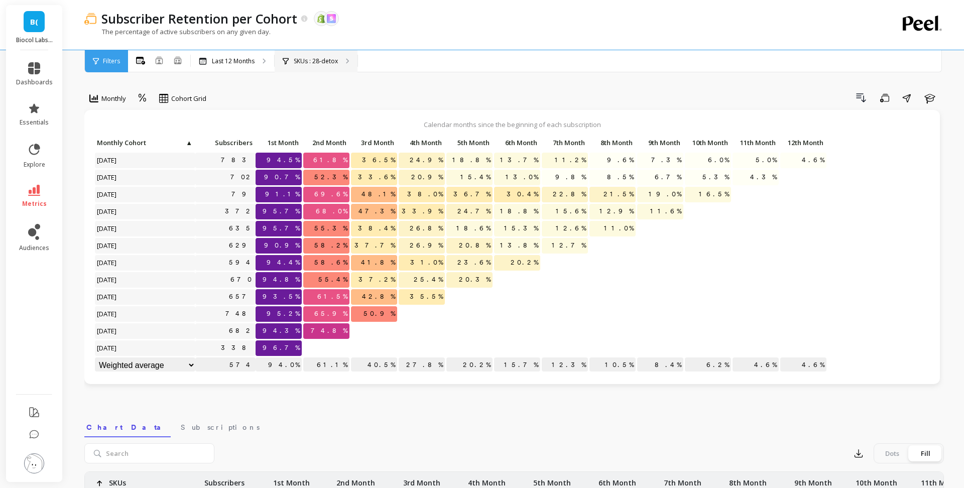 The image size is (964, 488). What do you see at coordinates (282, 194) in the screenshot?
I see `span: 91.1%` at bounding box center [282, 194].